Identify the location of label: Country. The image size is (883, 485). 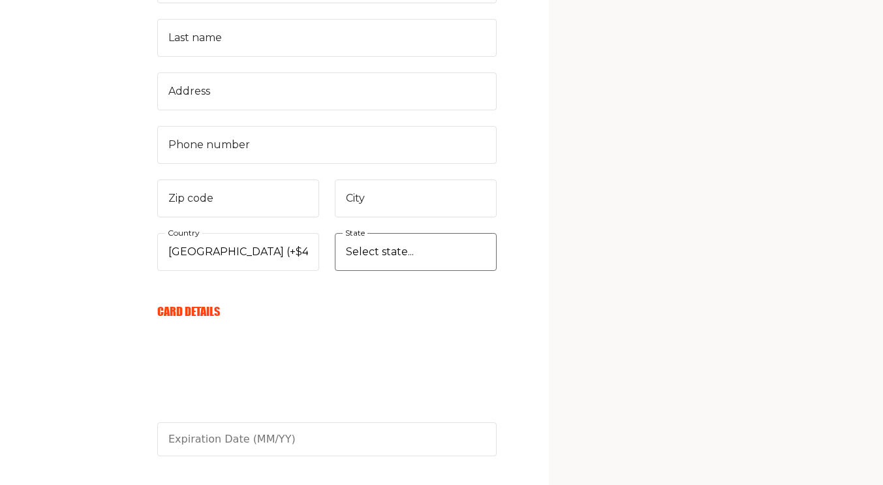
(183, 233).